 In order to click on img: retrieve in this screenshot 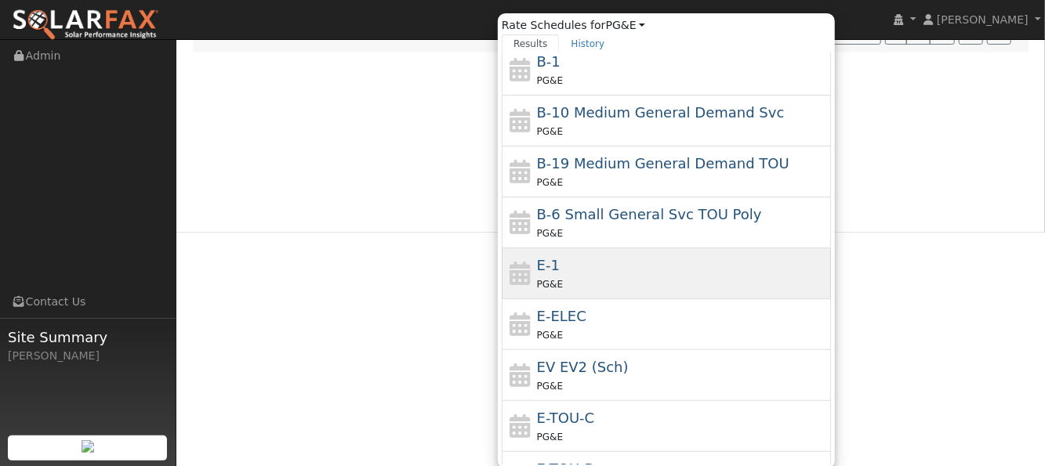, I will do `click(88, 447)`.